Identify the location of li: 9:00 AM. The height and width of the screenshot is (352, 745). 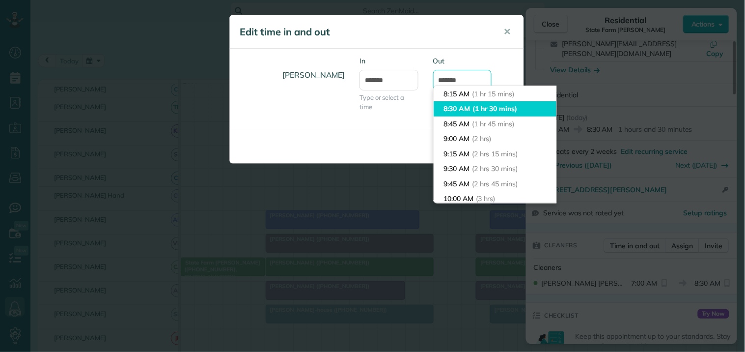
(495, 139).